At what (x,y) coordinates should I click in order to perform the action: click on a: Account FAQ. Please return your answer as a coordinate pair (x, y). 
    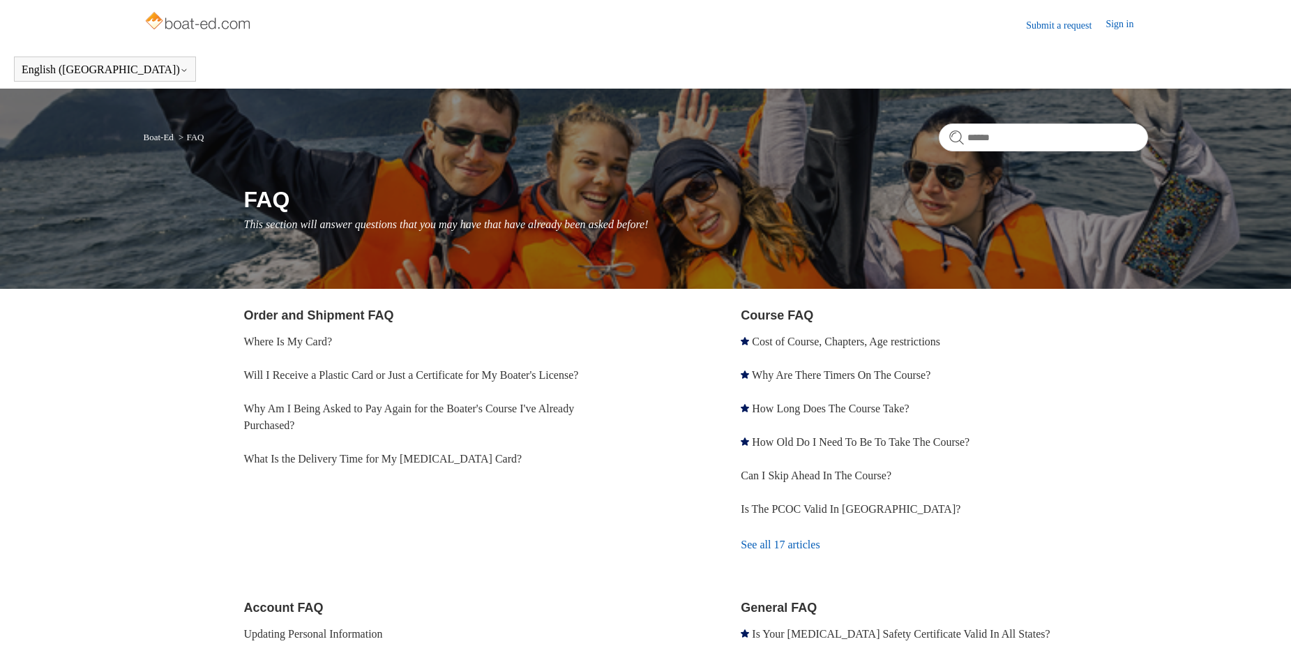
    Looking at the image, I should click on (284, 607).